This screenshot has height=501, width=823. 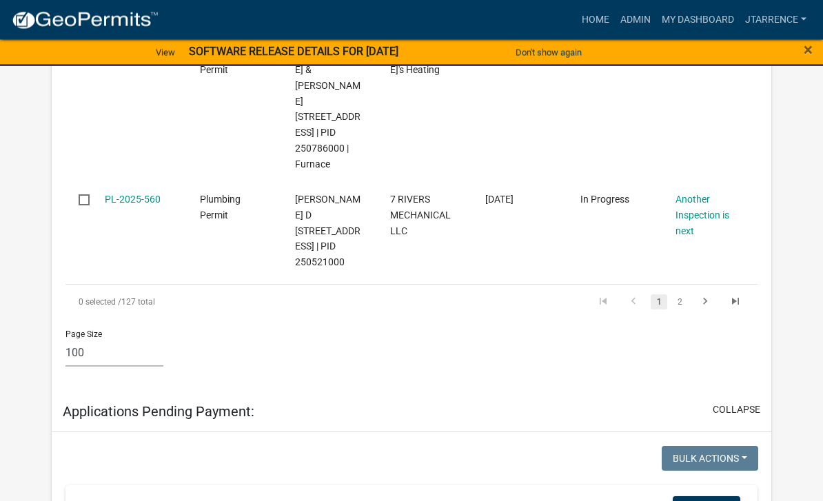 I want to click on button: Bulk Actions, so click(x=710, y=459).